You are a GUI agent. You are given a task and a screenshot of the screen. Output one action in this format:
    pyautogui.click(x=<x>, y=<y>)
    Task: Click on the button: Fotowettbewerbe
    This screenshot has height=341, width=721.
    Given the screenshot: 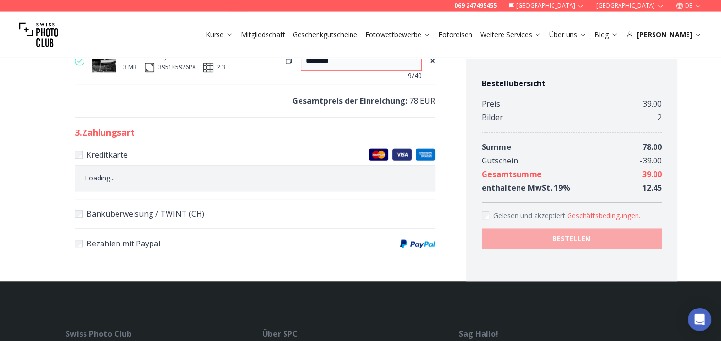 What is the action you would take?
    pyautogui.click(x=398, y=35)
    